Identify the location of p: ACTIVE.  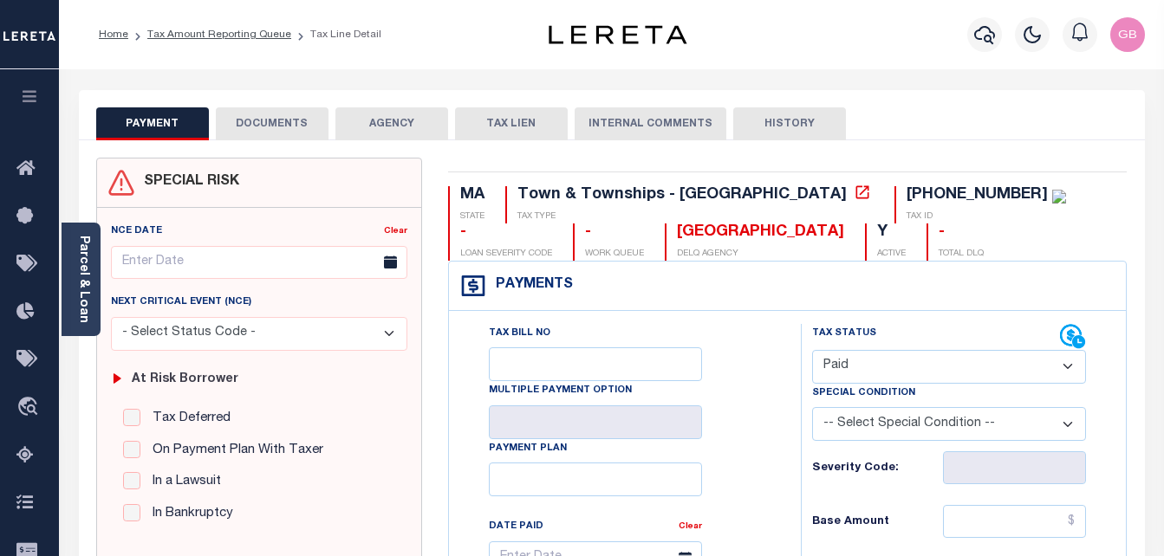
(891, 254).